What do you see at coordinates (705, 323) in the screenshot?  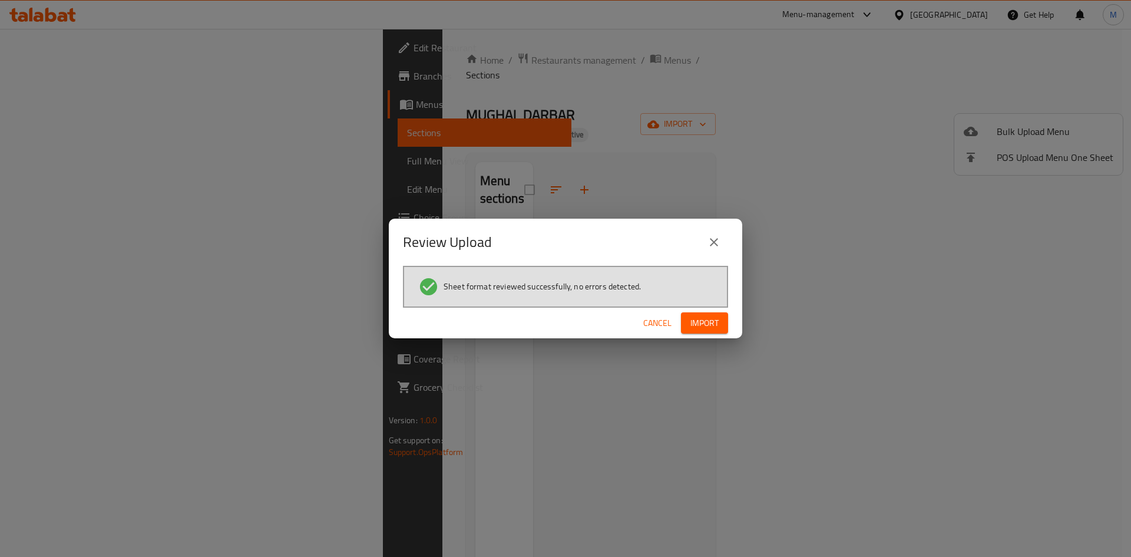 I see `span: Import` at bounding box center [705, 323].